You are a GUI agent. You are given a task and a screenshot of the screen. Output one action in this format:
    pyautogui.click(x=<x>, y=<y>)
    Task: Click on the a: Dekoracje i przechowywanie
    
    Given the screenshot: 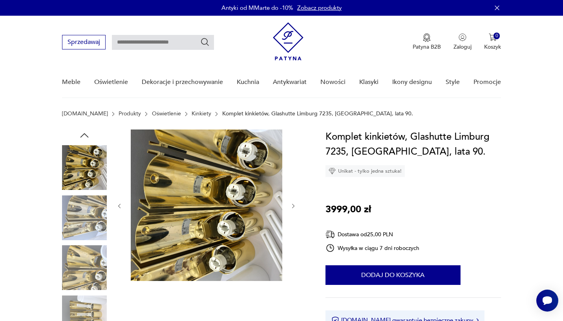 What is the action you would take?
    pyautogui.click(x=182, y=82)
    